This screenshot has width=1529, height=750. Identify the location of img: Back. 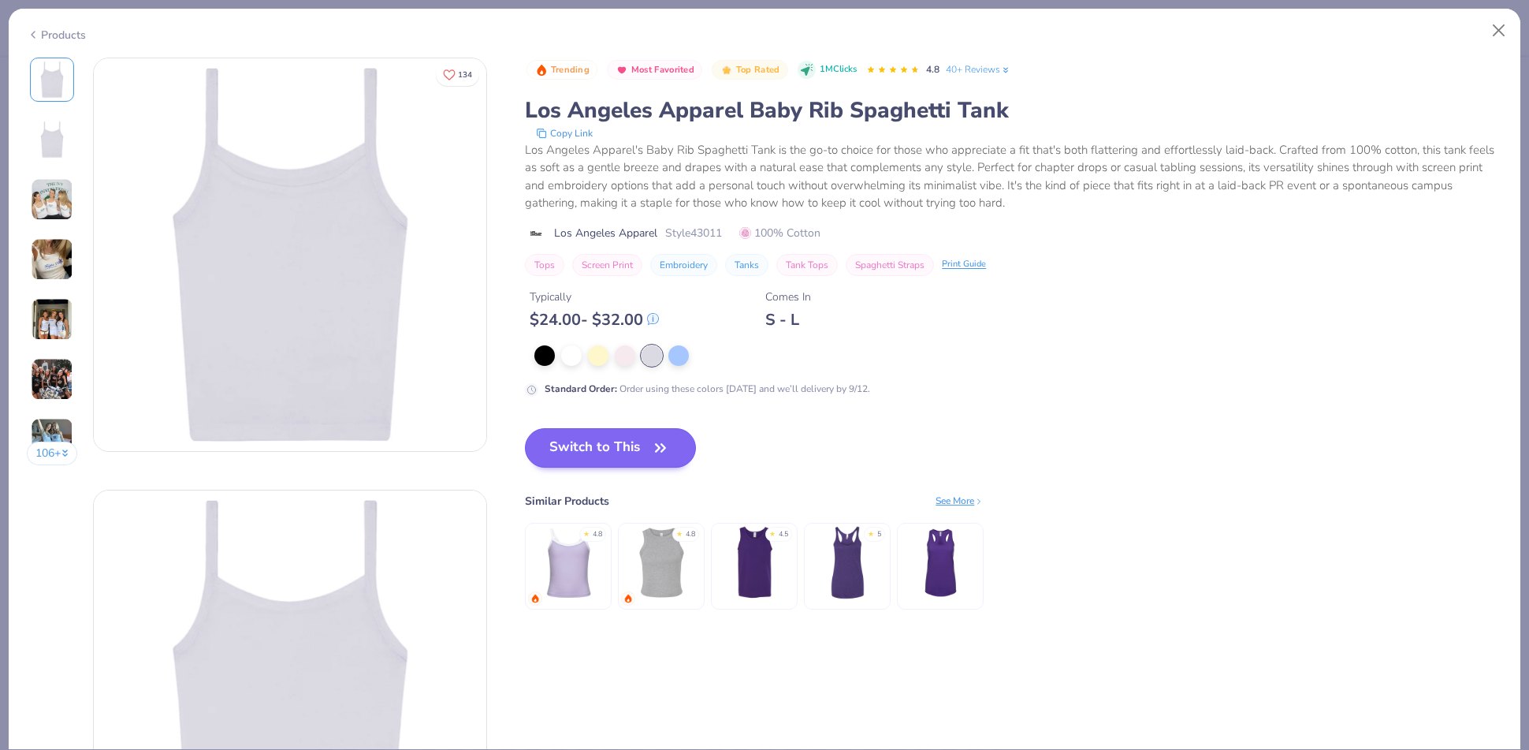
(52, 140).